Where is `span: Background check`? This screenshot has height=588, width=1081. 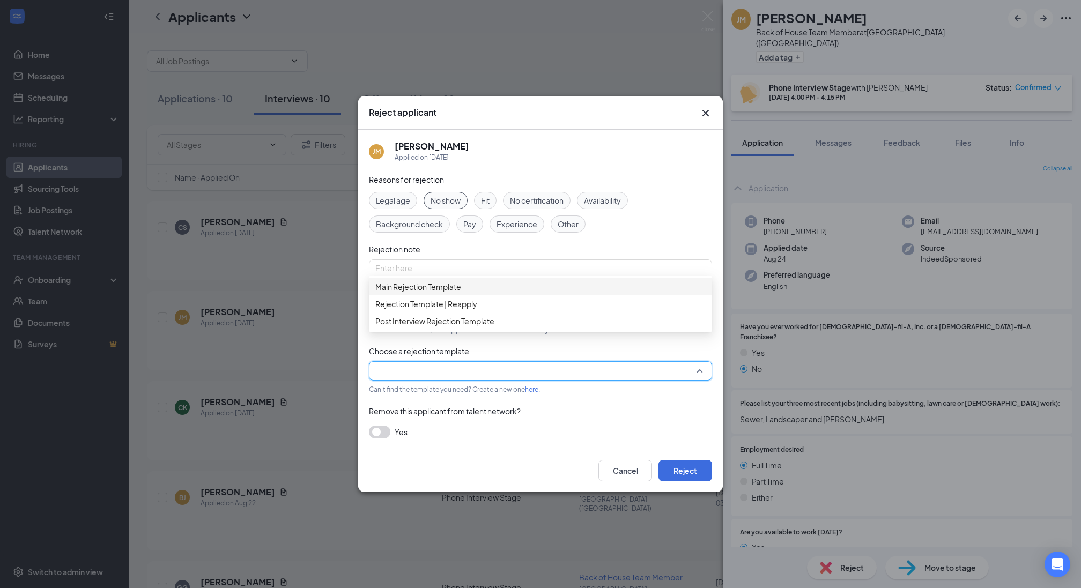
span: Background check is located at coordinates (409, 224).